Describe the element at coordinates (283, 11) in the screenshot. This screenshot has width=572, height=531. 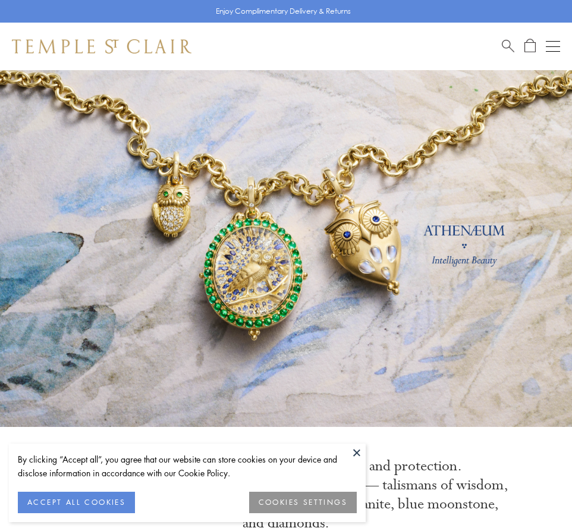
I see `p: Enjoy Complimentary Delivery & Returns` at that location.